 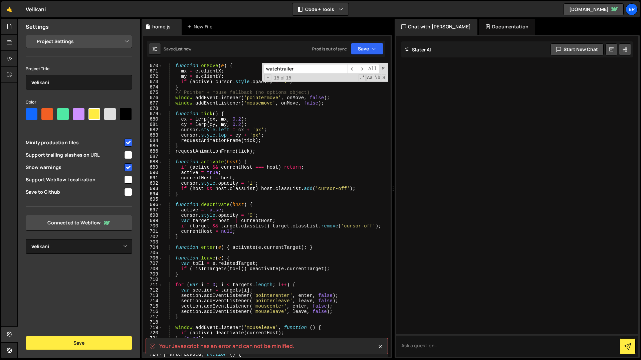 I want to click on label: Project Title, so click(x=37, y=69).